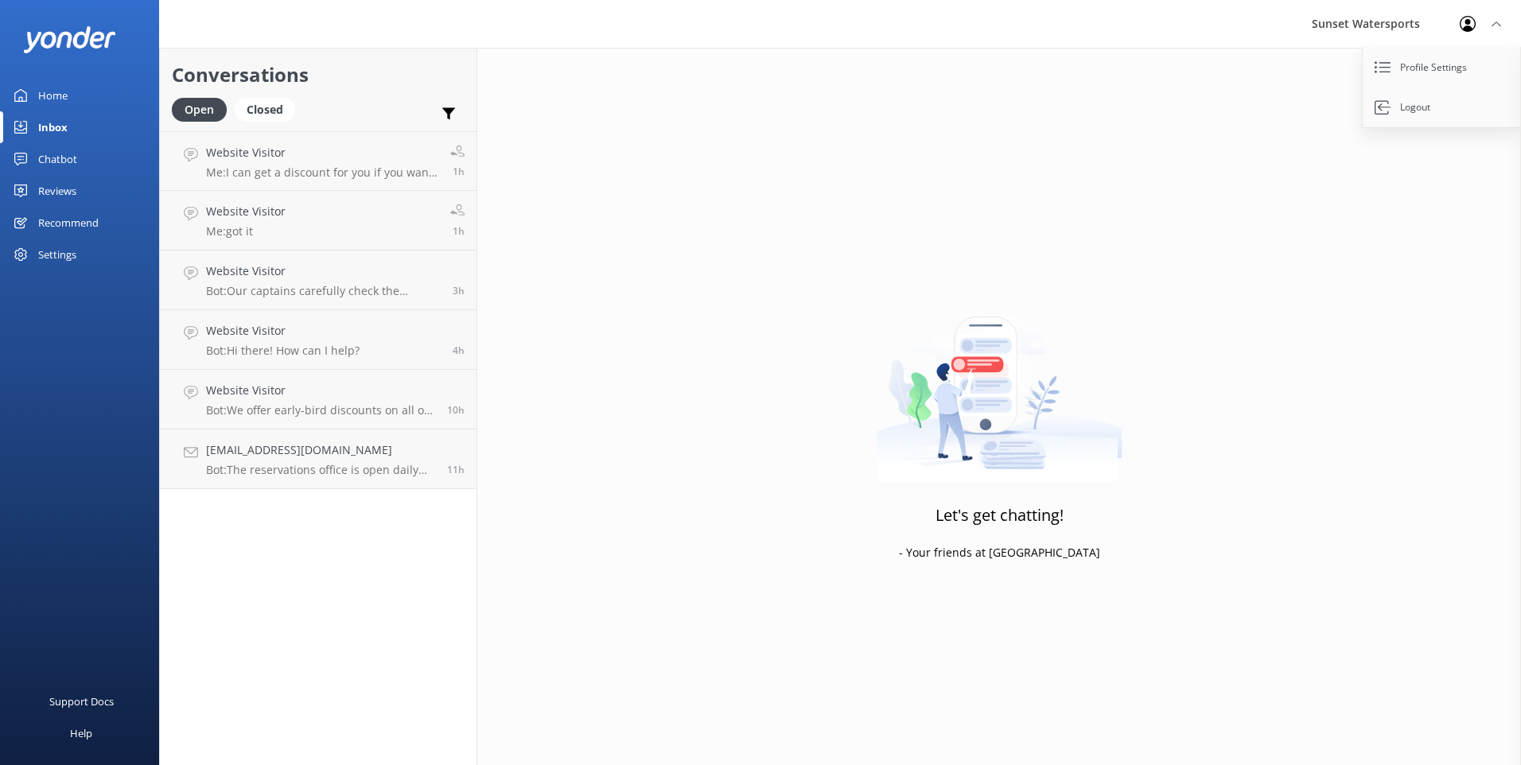  Describe the element at coordinates (57, 159) in the screenshot. I see `div: Chatbot` at that location.